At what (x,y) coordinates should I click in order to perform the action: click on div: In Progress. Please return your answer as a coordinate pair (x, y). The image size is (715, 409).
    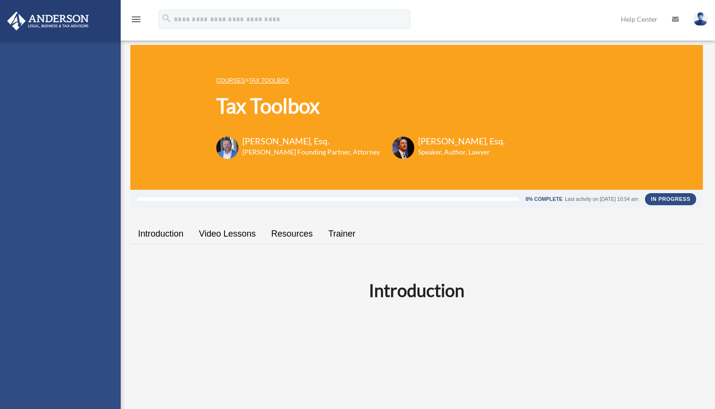
    Looking at the image, I should click on (671, 199).